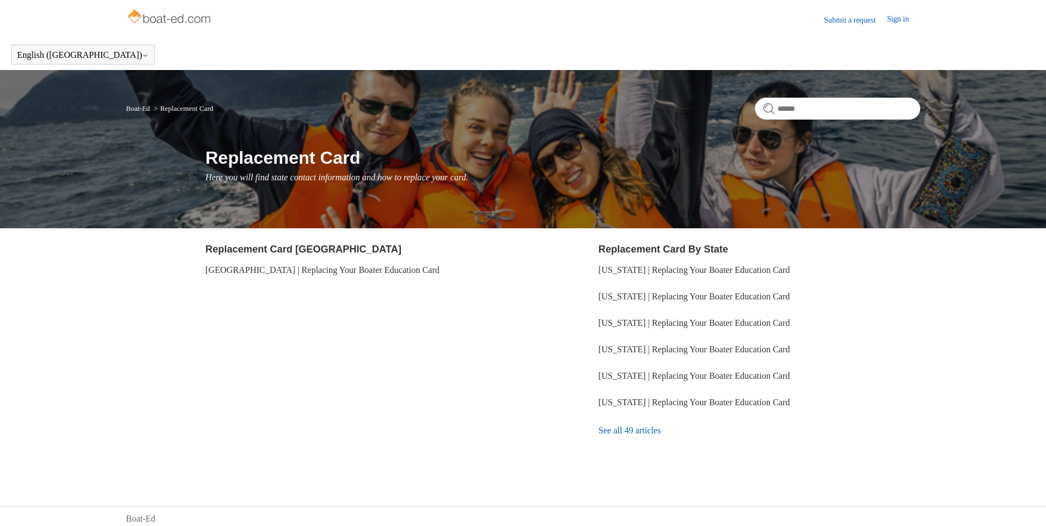 The height and width of the screenshot is (526, 1046). What do you see at coordinates (139, 108) in the screenshot?
I see `li: Boat-Ed` at bounding box center [139, 108].